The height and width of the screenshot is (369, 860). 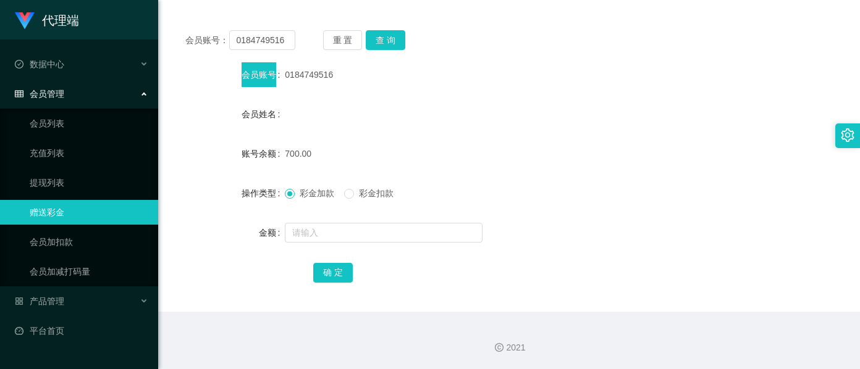 What do you see at coordinates (499, 348) in the screenshot?
I see `i: 图标： 版权所有` at bounding box center [499, 348].